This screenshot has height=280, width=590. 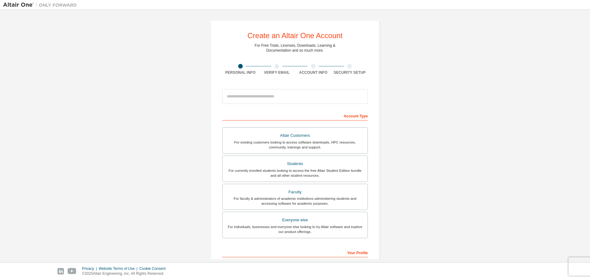 I want to click on div: Faculty, so click(x=295, y=192).